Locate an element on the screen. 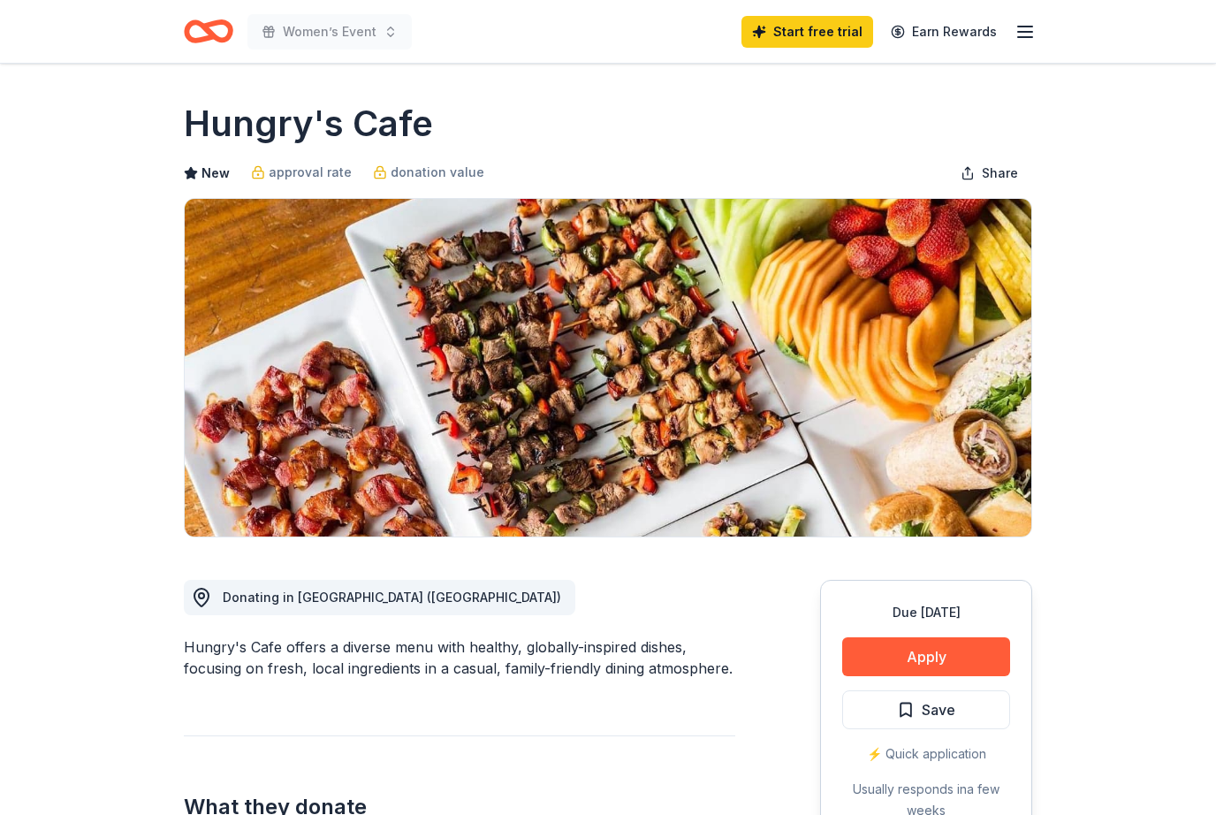 Image resolution: width=1216 pixels, height=815 pixels. div: Hungry's Cafe offers a diverse menu with healthy, globally-inspired dishes, focusing on fresh, lo... is located at coordinates (460, 657).